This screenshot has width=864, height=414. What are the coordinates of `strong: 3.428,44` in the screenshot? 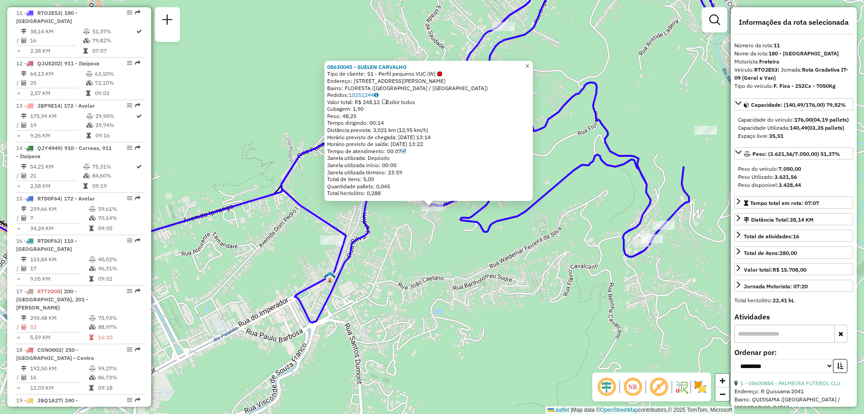 It's located at (790, 185).